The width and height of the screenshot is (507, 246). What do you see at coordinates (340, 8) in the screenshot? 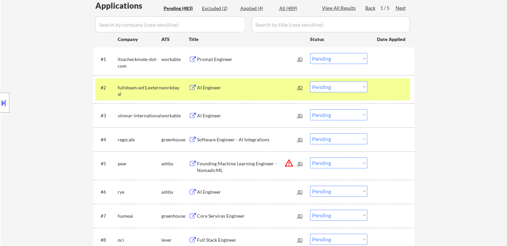
I see `div: View All Results` at bounding box center [340, 8].